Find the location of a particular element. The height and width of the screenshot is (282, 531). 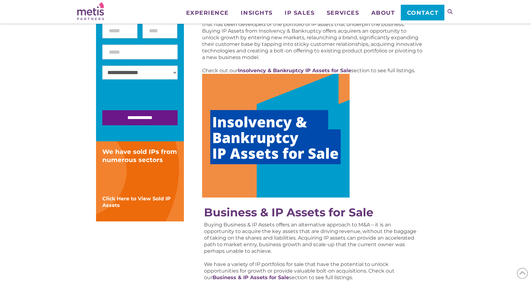

a: Insolvency & Bankruptcy IP Assets for Sale is located at coordinates (295, 70).